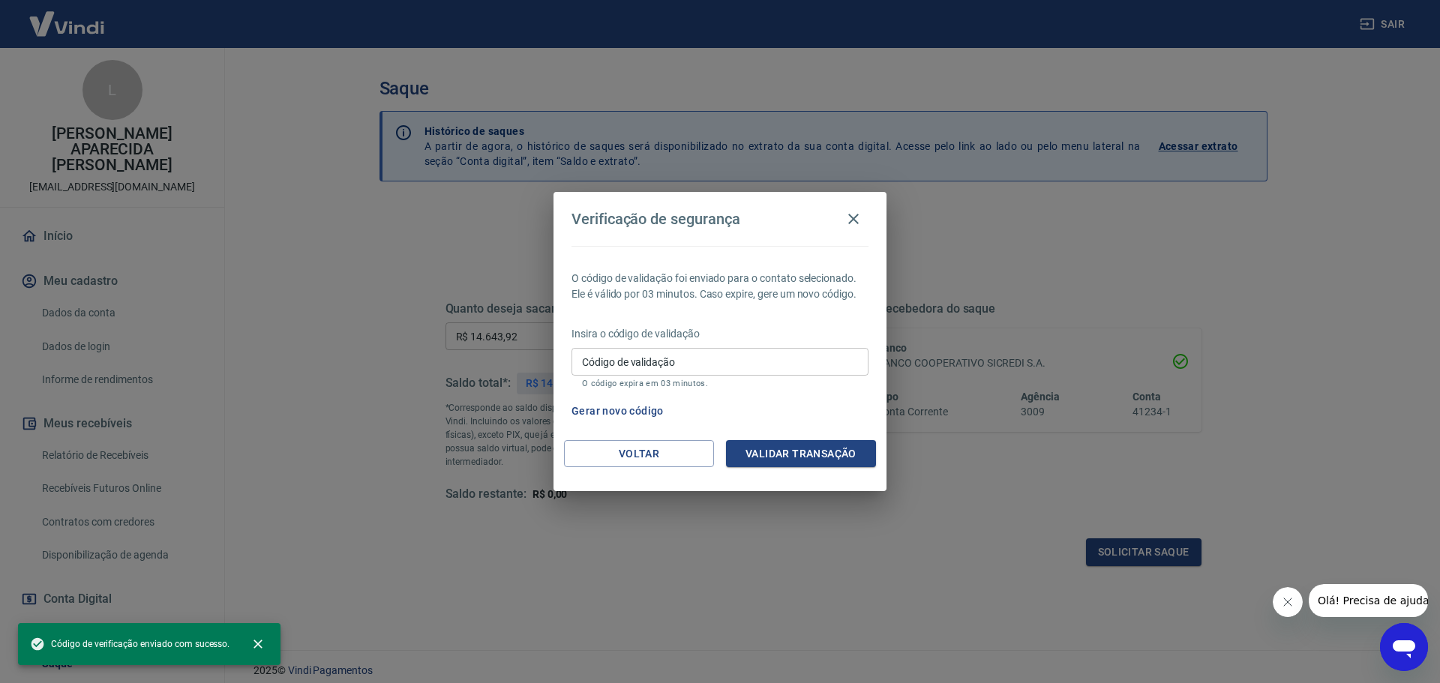 This screenshot has width=1440, height=683. Describe the element at coordinates (720, 334) in the screenshot. I see `p: Insira o código de validação` at that location.